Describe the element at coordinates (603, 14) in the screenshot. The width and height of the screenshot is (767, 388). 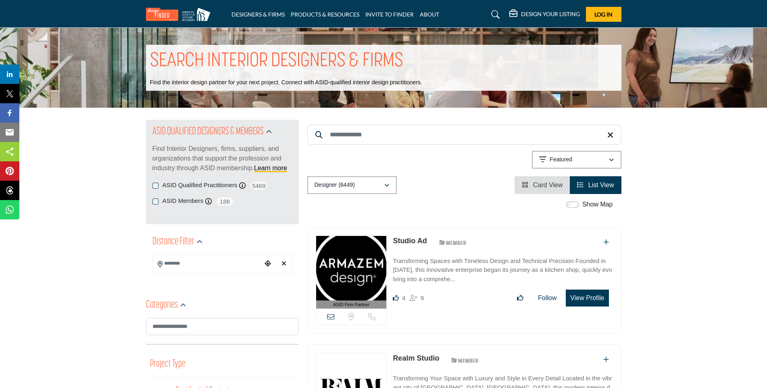
I see `span: Log In` at that location.